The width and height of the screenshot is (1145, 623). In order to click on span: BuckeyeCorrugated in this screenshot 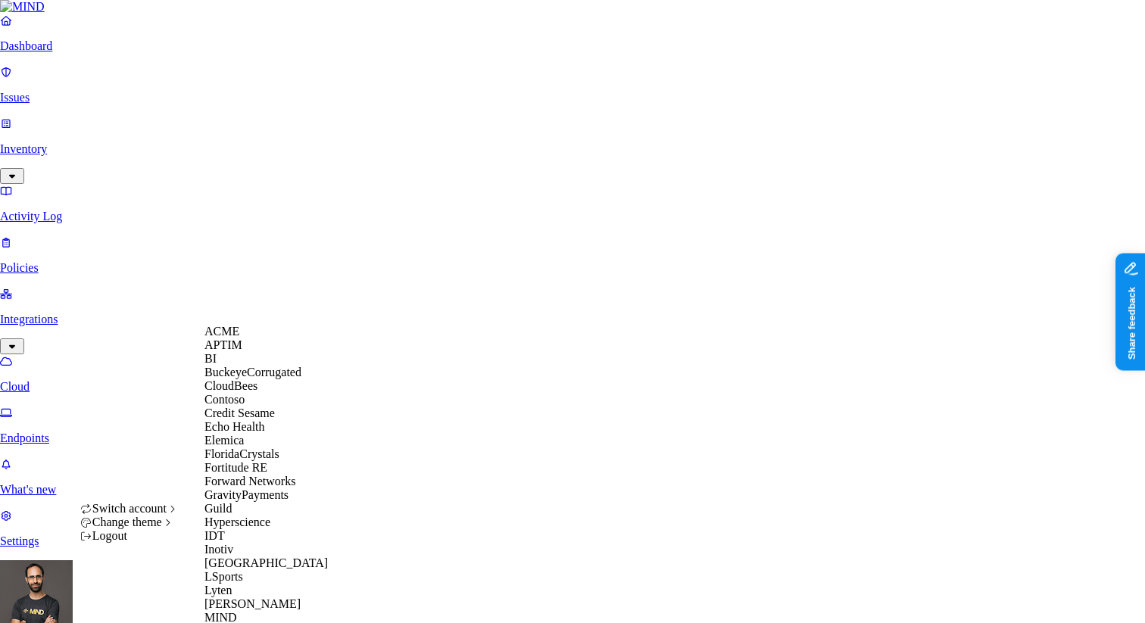, I will do `click(253, 372)`.